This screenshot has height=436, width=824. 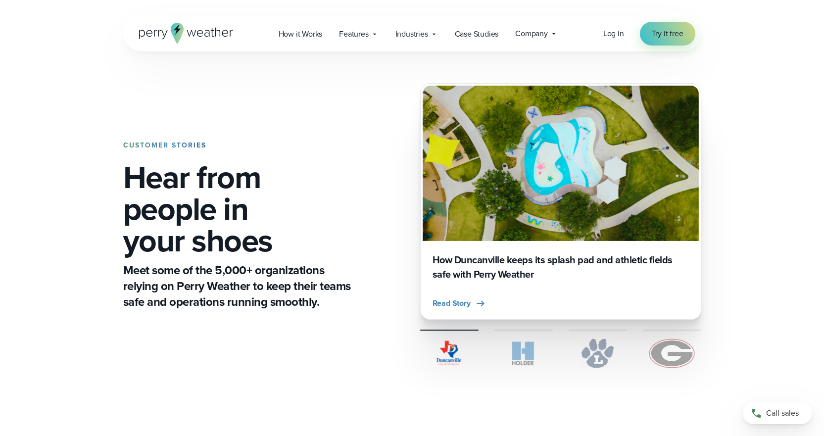 What do you see at coordinates (353, 34) in the screenshot?
I see `span: Features` at bounding box center [353, 34].